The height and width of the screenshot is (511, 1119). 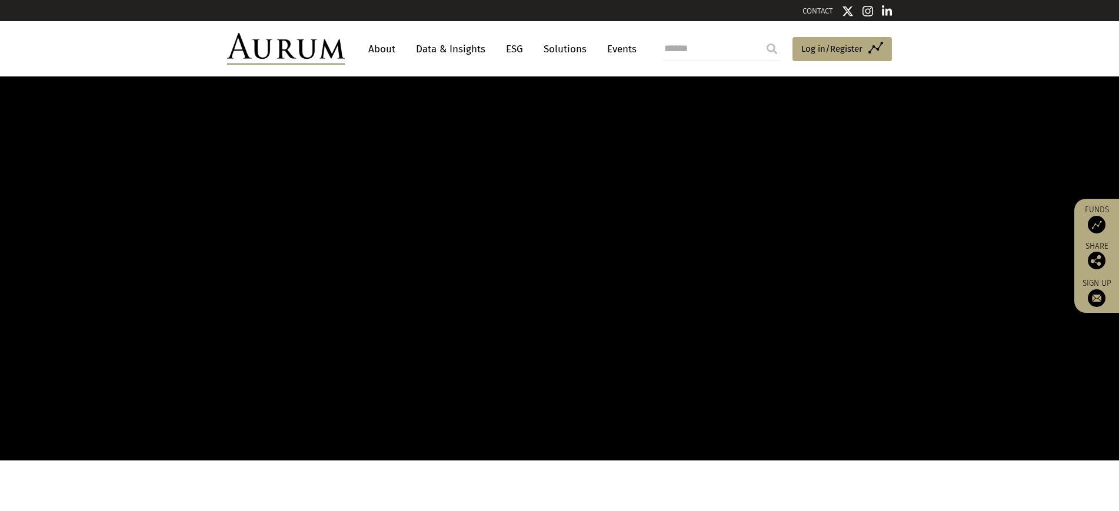 What do you see at coordinates (868, 11) in the screenshot?
I see `img: Instagram icon` at bounding box center [868, 11].